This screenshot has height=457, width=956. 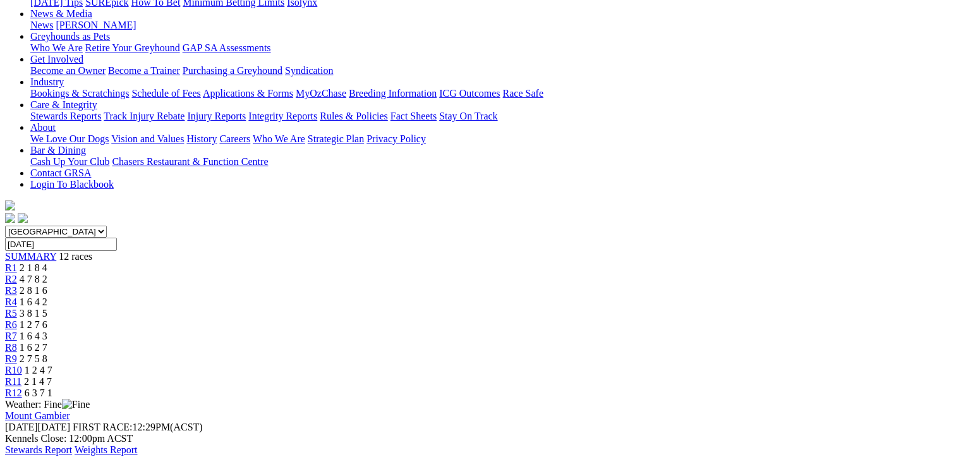 I want to click on img: logo-grsa-white.png, so click(x=10, y=205).